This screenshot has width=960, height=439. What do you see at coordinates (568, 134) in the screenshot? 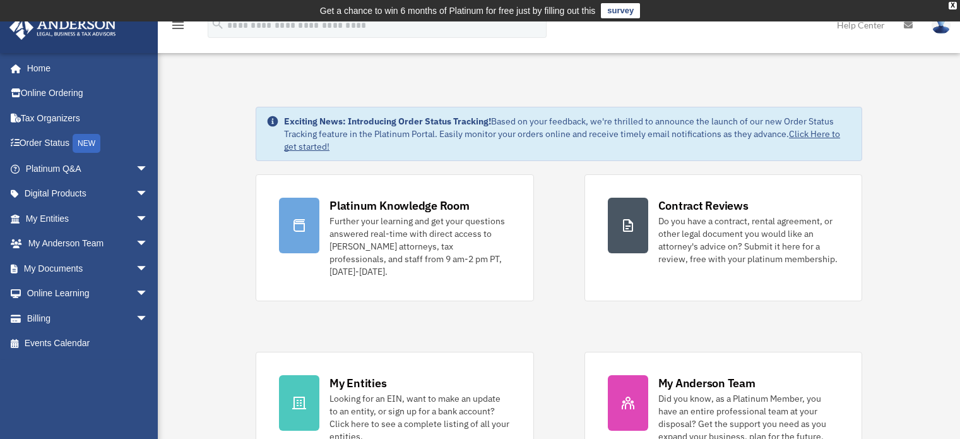
I see `div: Based on your feedback, we're thrilled to announce the launch of our new Order Status Tracking fe...` at bounding box center [568, 134].